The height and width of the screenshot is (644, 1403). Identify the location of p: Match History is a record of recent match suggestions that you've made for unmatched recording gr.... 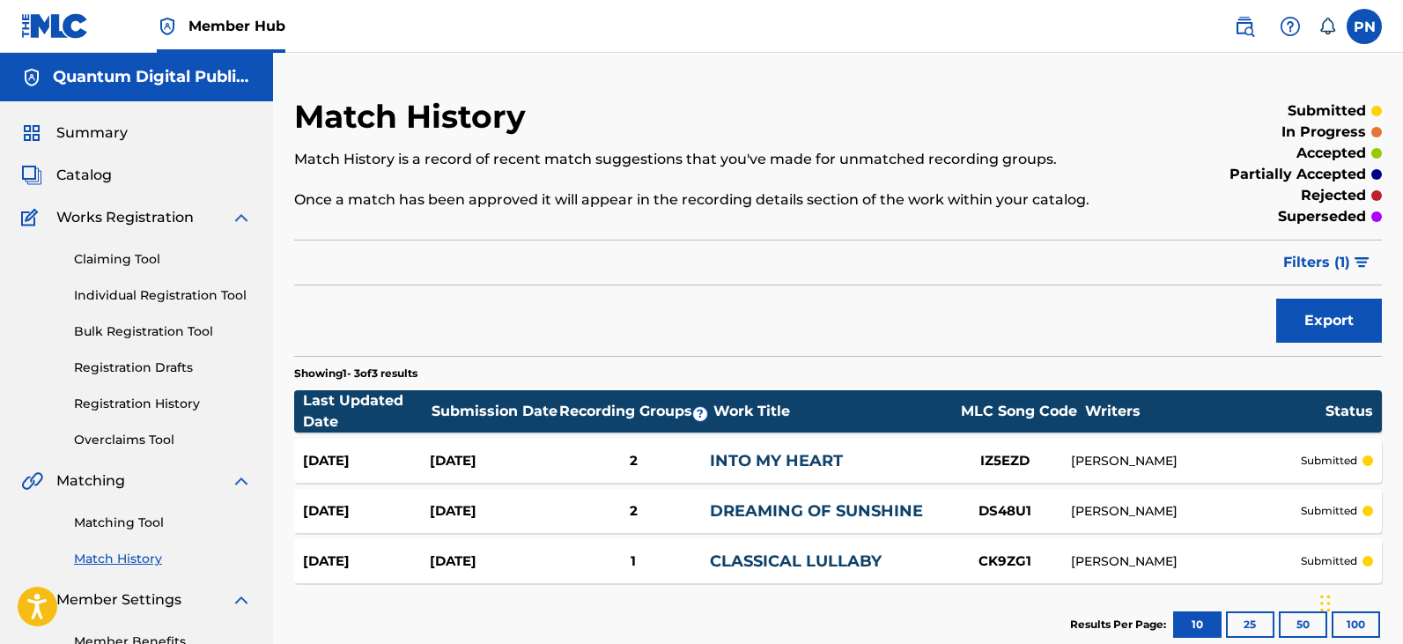
(713, 159).